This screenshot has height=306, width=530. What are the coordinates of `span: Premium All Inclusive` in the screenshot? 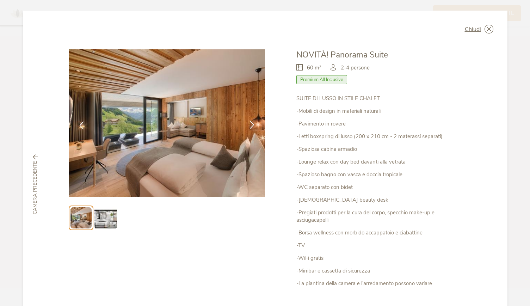 It's located at (321, 80).